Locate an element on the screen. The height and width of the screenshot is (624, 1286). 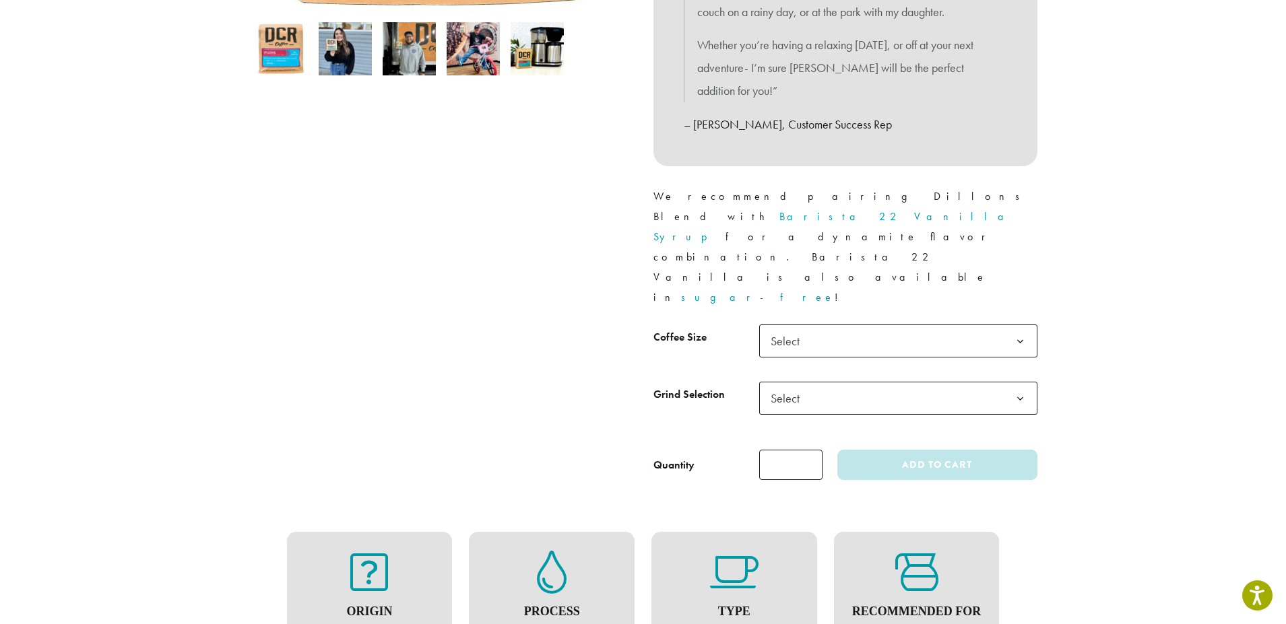
h4: Origin is located at coordinates (370, 612).